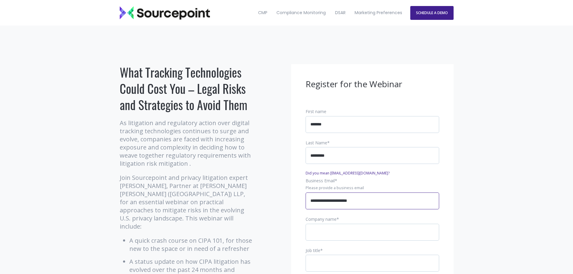 This screenshot has height=274, width=573. Describe the element at coordinates (372, 188) in the screenshot. I see `legend: Please provide a business email` at that location.